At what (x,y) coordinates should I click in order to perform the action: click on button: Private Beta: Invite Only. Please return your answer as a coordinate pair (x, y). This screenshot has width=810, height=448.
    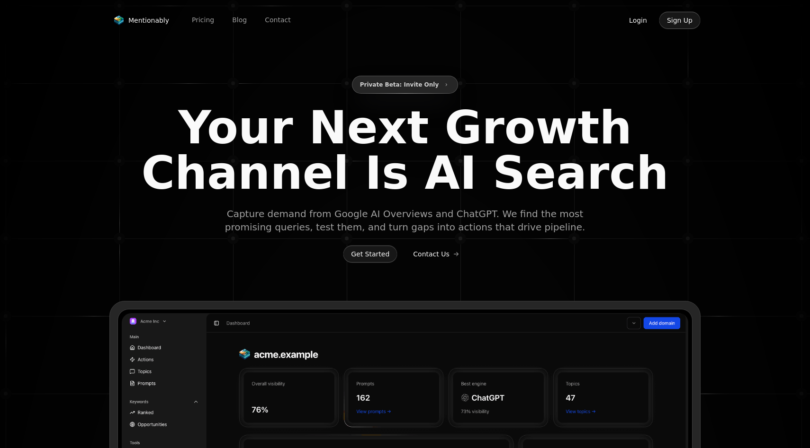
    Looking at the image, I should click on (405, 85).